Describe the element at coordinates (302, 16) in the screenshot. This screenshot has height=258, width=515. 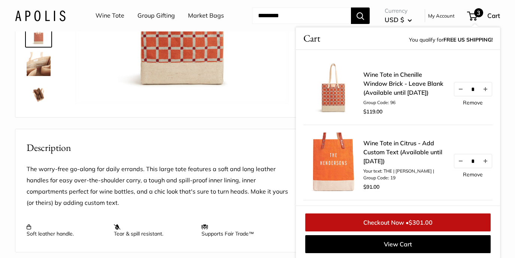
I see `input: Search...` at that location.